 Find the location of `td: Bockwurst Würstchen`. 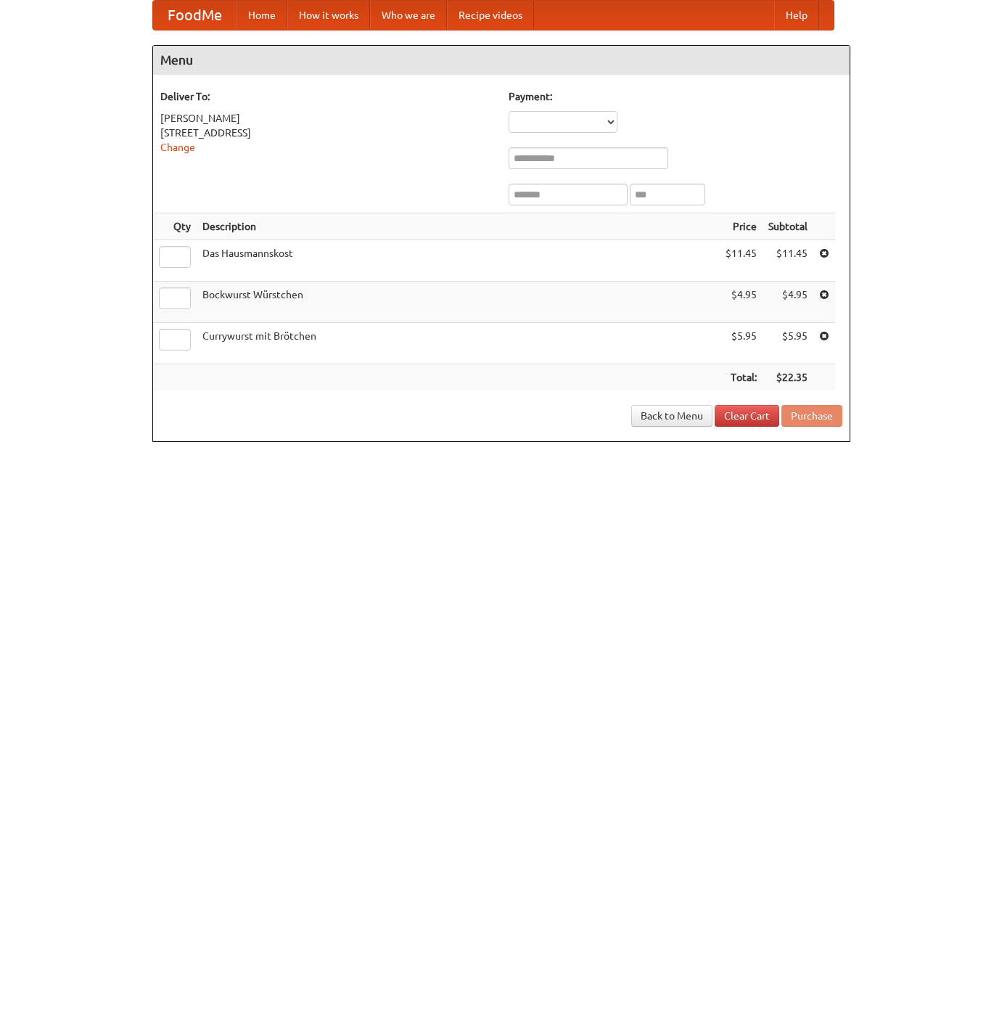

td: Bockwurst Würstchen is located at coordinates (458, 302).